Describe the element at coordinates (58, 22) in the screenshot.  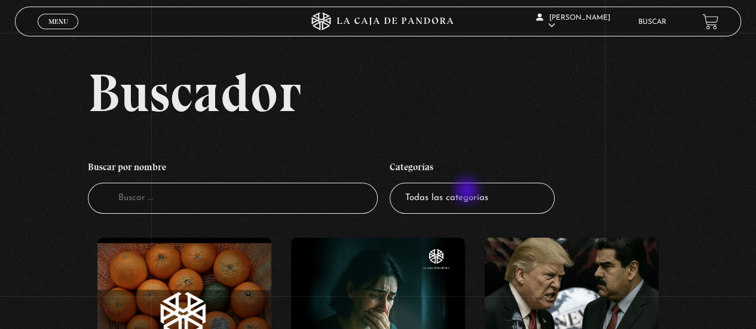
I see `span: Menu` at that location.